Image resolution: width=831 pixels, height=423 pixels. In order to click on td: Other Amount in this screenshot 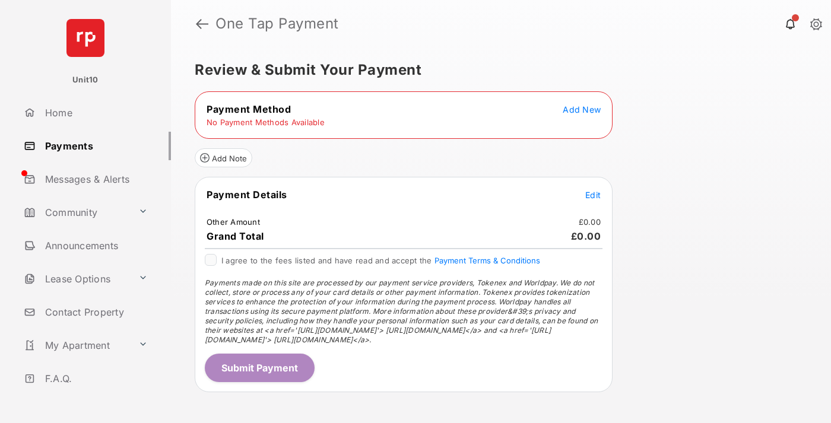, I will do `click(233, 222)`.